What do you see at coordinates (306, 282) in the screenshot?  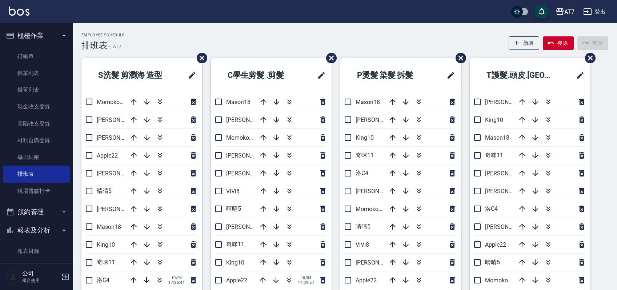 I see `span: 14:09:57` at bounding box center [306, 282].